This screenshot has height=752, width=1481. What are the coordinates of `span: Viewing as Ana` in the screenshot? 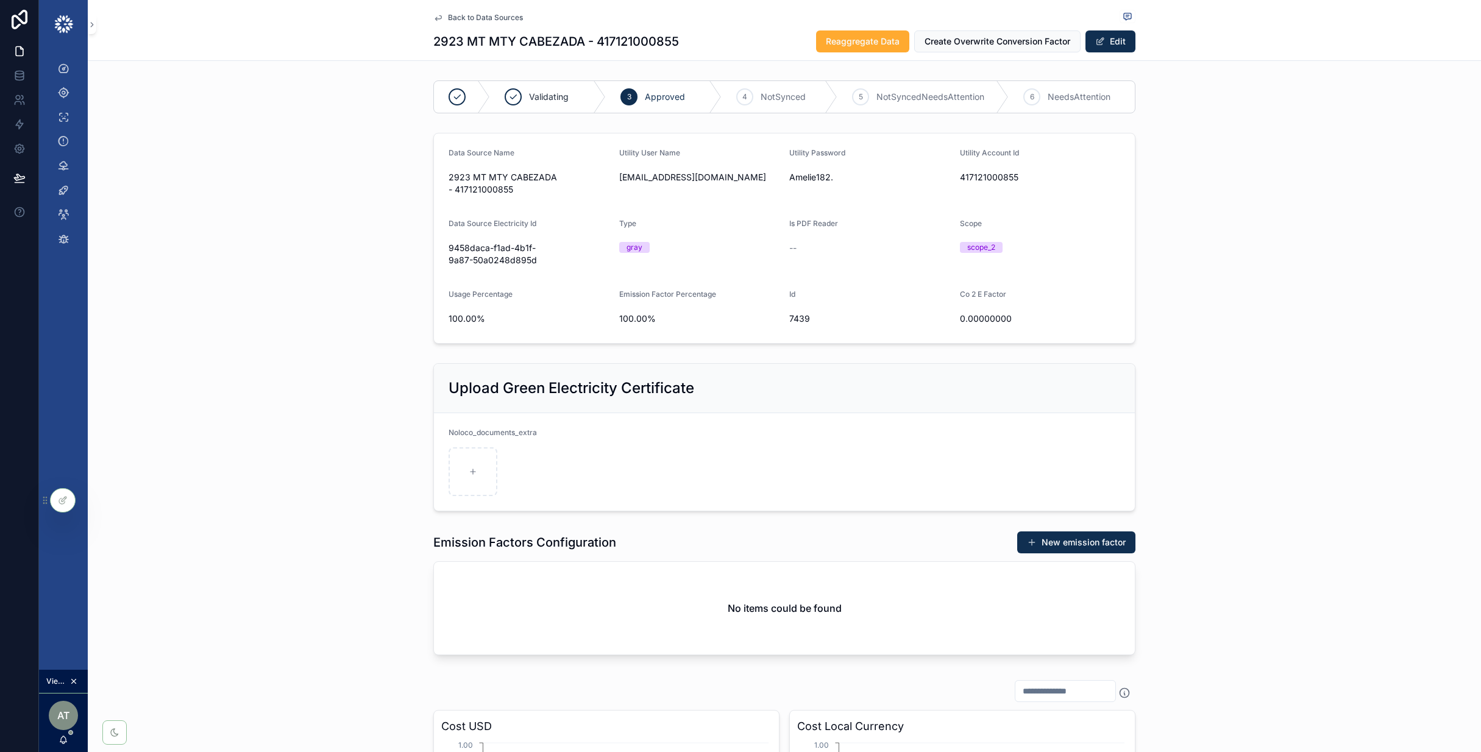 It's located at (57, 681).